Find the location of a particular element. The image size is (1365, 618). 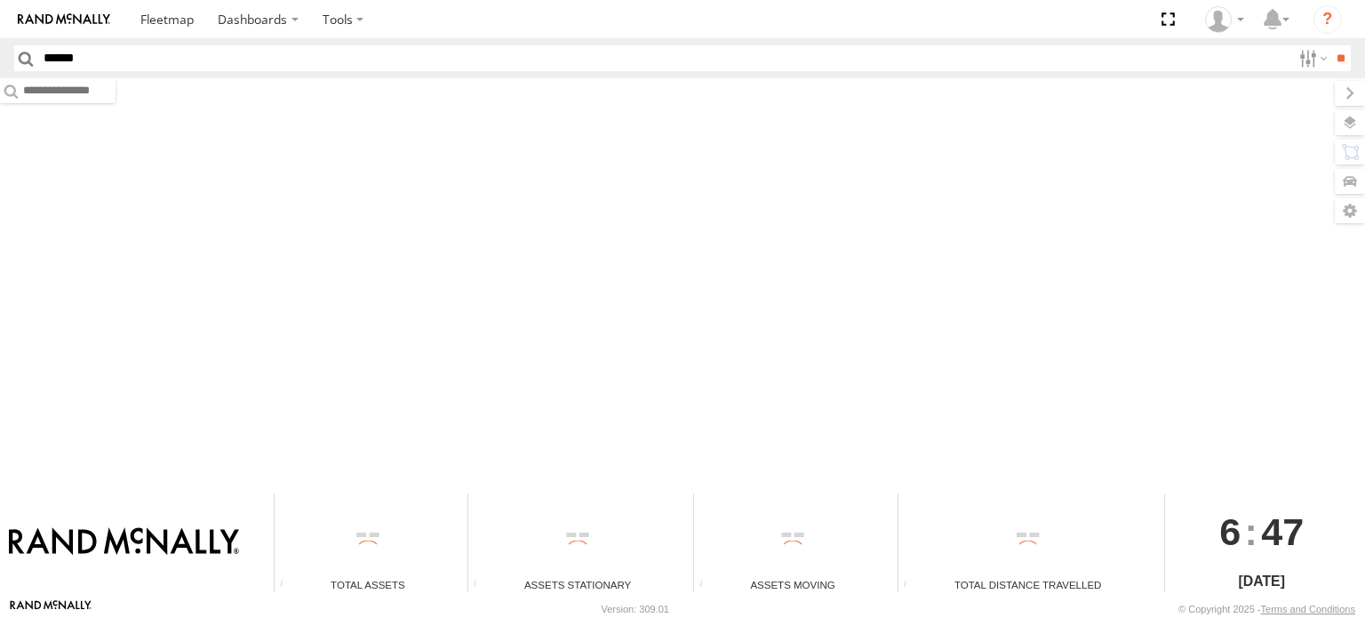

span: 47 is located at coordinates (1283, 532).